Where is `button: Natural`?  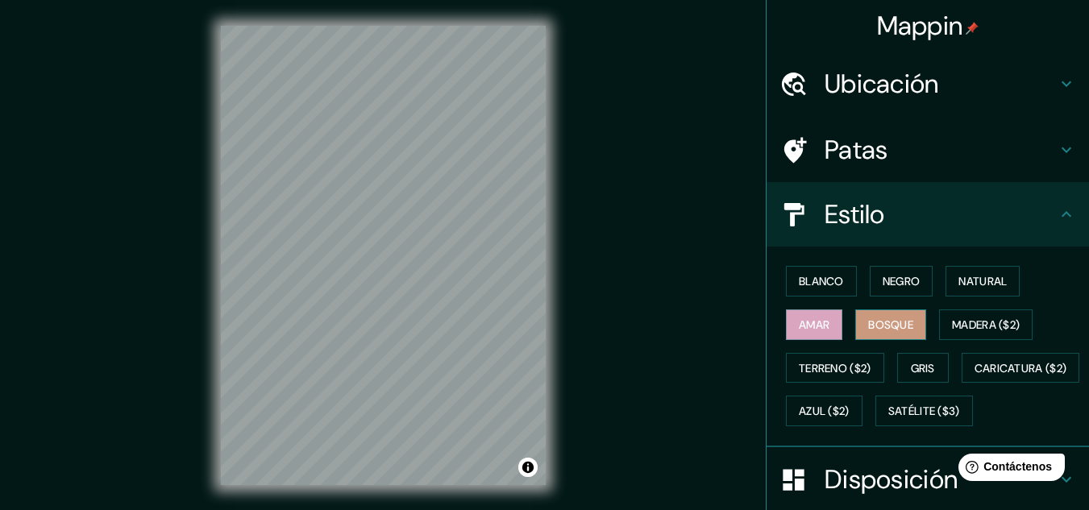 button: Natural is located at coordinates (983, 281).